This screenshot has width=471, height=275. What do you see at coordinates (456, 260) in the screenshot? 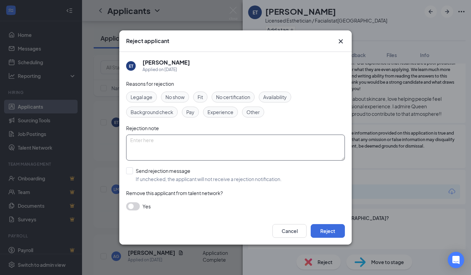
I see `div: Open Intercom Messenger` at bounding box center [456, 260].